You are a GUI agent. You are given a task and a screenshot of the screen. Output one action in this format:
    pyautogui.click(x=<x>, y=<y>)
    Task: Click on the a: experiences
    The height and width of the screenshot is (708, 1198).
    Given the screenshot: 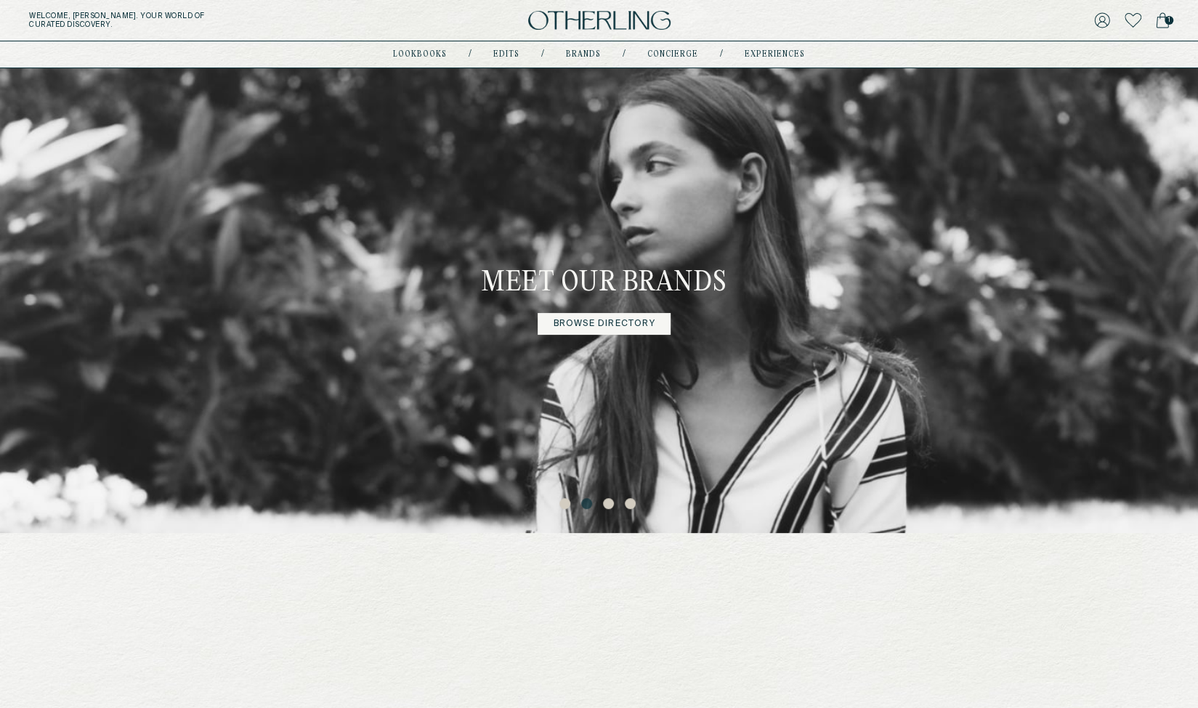 What is the action you would take?
    pyautogui.click(x=775, y=54)
    